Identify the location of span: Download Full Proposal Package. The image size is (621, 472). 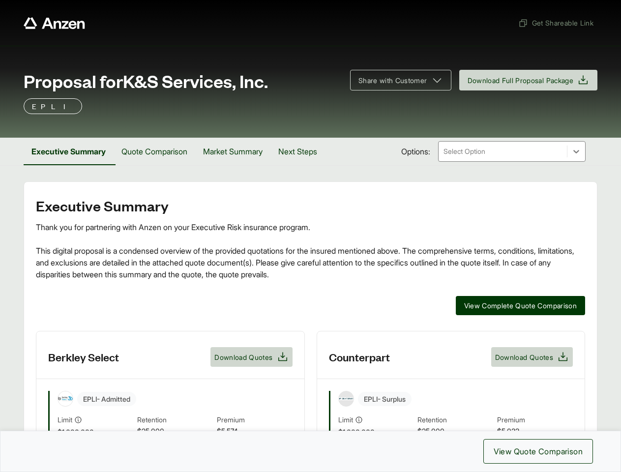
(521, 80).